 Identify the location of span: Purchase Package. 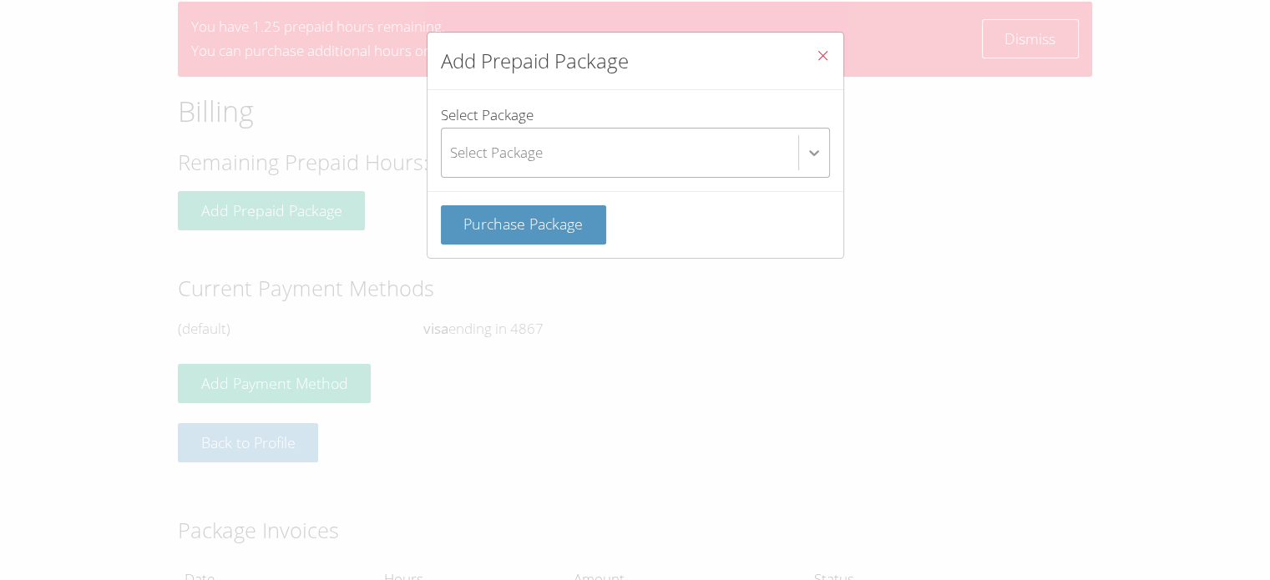
(523, 224).